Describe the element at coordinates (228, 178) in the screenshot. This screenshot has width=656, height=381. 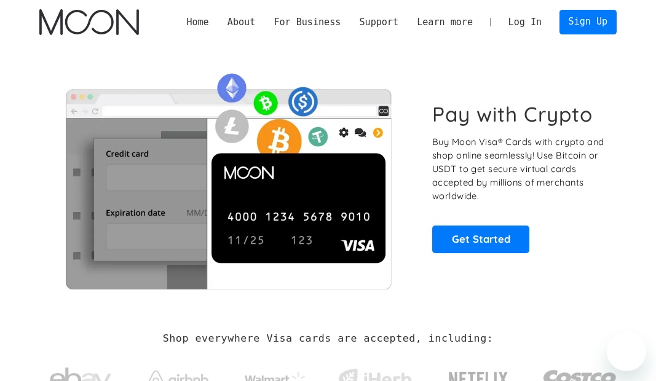
I see `img: Moon Cards let you spend your crypto anywhere Visa is accepted.` at that location.